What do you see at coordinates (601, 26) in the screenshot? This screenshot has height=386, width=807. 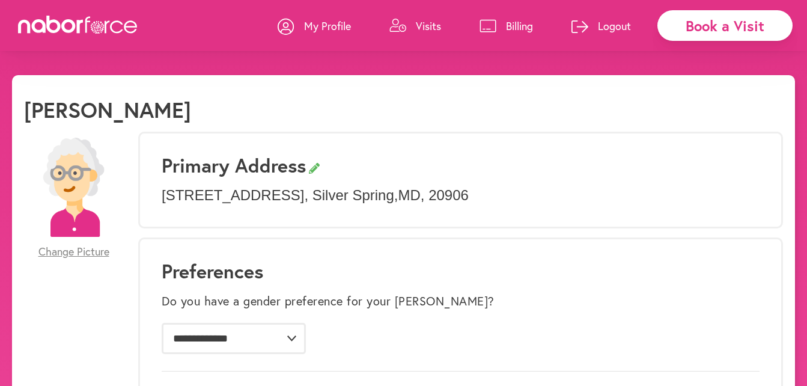 I see `a: Logout` at bounding box center [601, 26].